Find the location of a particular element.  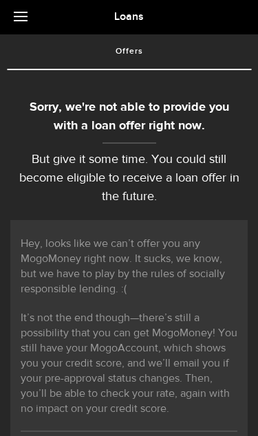

ul: Tabs Navigation is located at coordinates (129, 52).